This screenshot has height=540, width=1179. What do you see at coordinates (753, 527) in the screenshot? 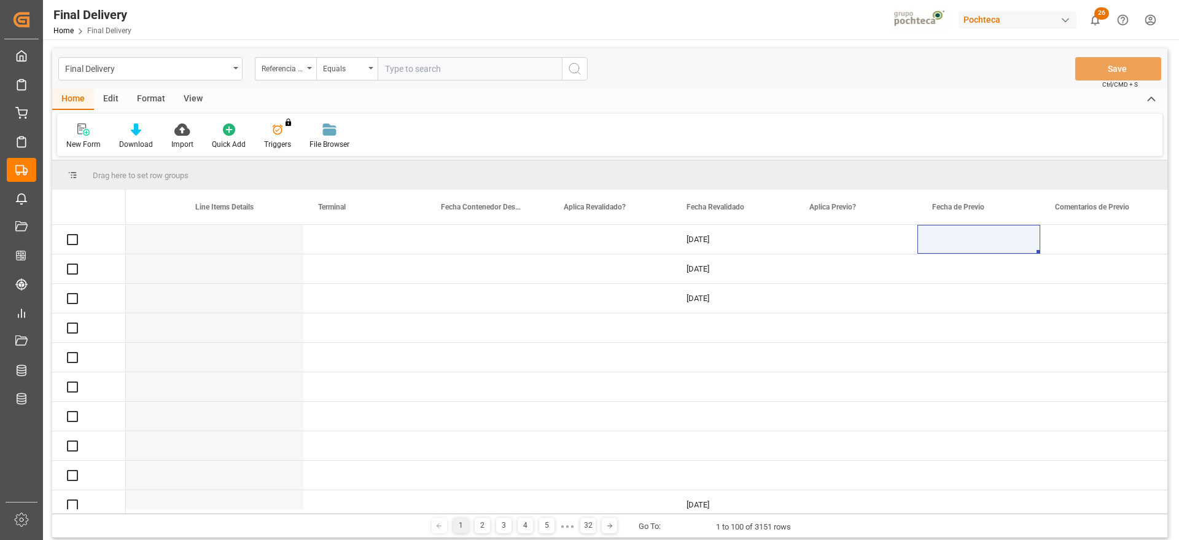
I see `div: 1 to 100 of 3151 rows` at bounding box center [753, 527].